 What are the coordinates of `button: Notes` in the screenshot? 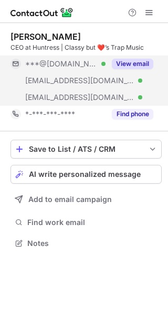 It's located at (86, 244).